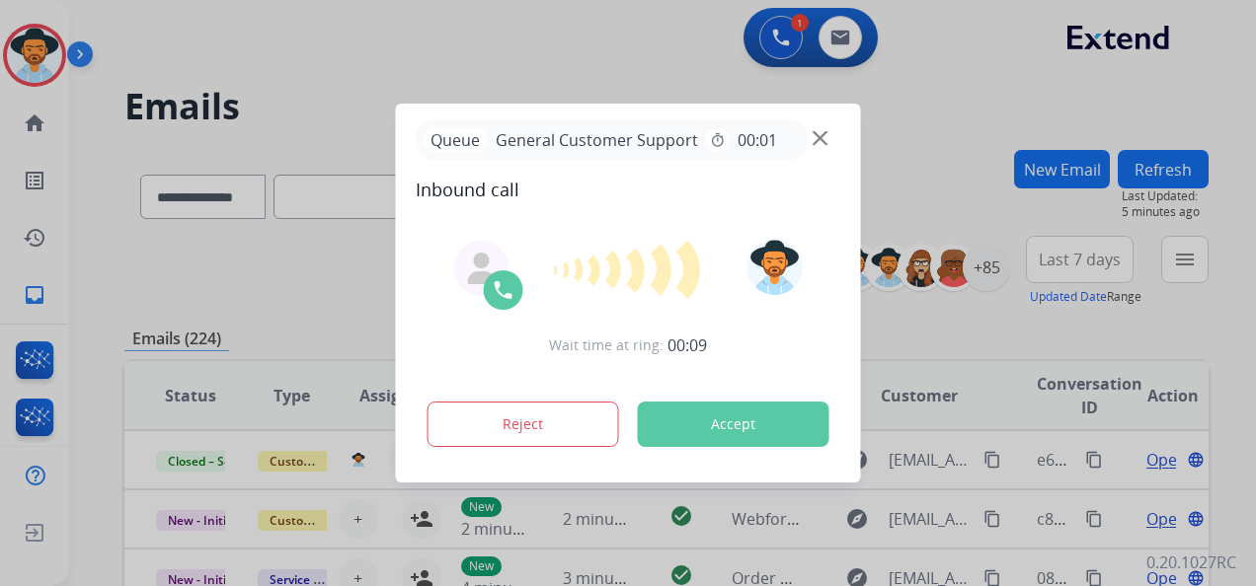 This screenshot has height=586, width=1256. What do you see at coordinates (523, 424) in the screenshot?
I see `button: Reject` at bounding box center [523, 424].